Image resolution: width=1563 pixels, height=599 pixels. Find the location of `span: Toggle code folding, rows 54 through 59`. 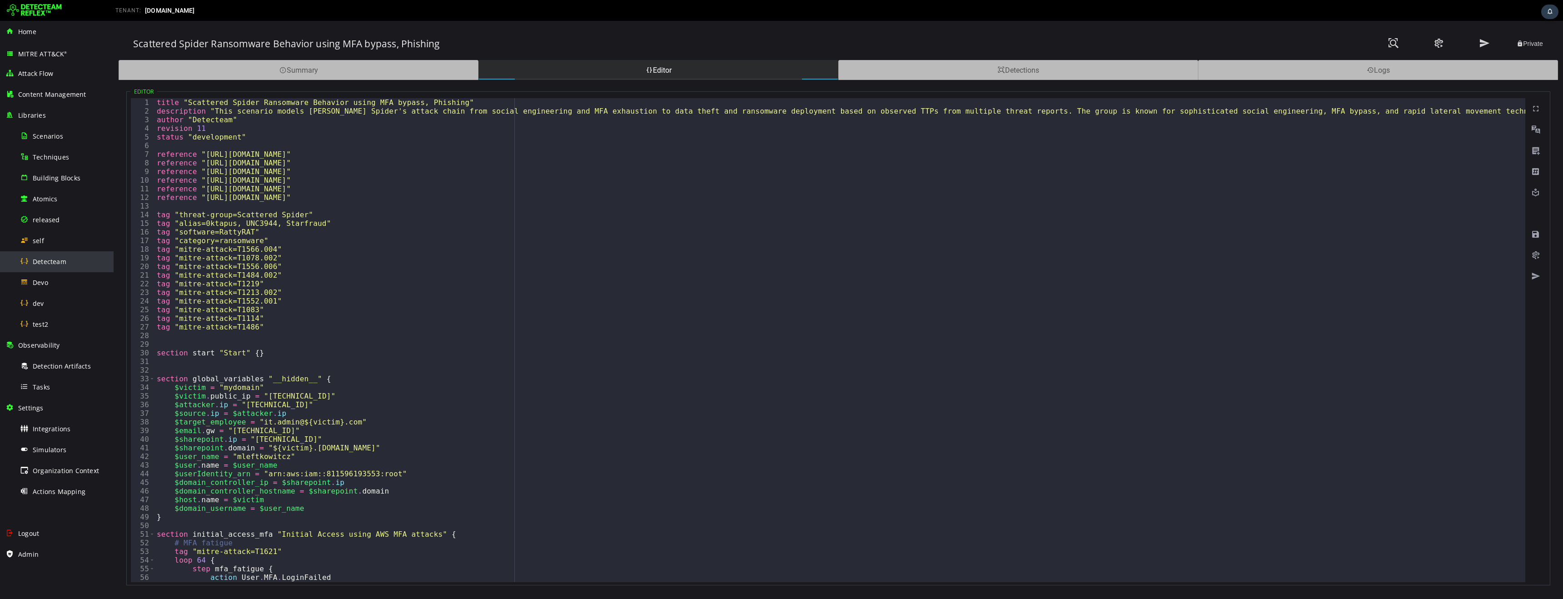

span: Toggle code folding, rows 54 through 59 is located at coordinates (38, 539).